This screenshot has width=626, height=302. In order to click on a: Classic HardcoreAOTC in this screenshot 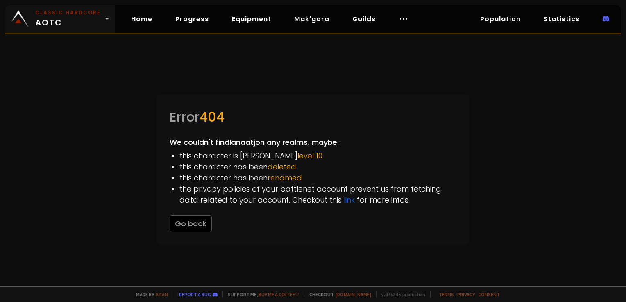, I will do `click(60, 19)`.